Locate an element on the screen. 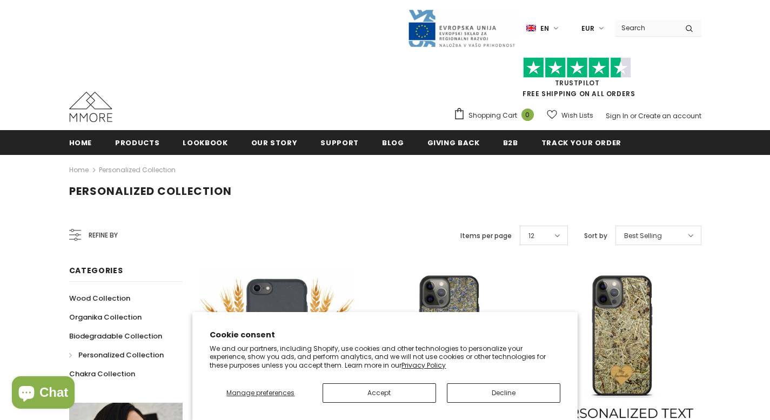  span: Giving back is located at coordinates (453, 143).